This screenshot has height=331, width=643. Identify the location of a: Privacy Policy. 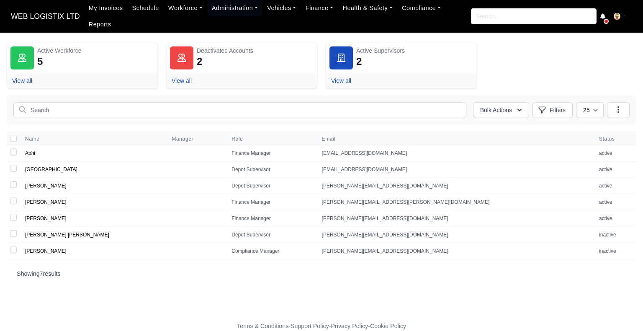
(349, 326).